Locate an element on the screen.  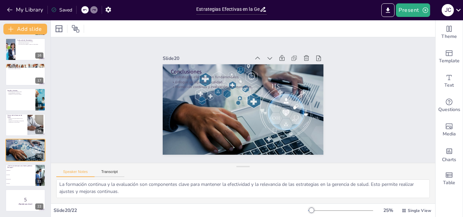
p: Financiación es un desafío crítico. is located at coordinates (20, 92).